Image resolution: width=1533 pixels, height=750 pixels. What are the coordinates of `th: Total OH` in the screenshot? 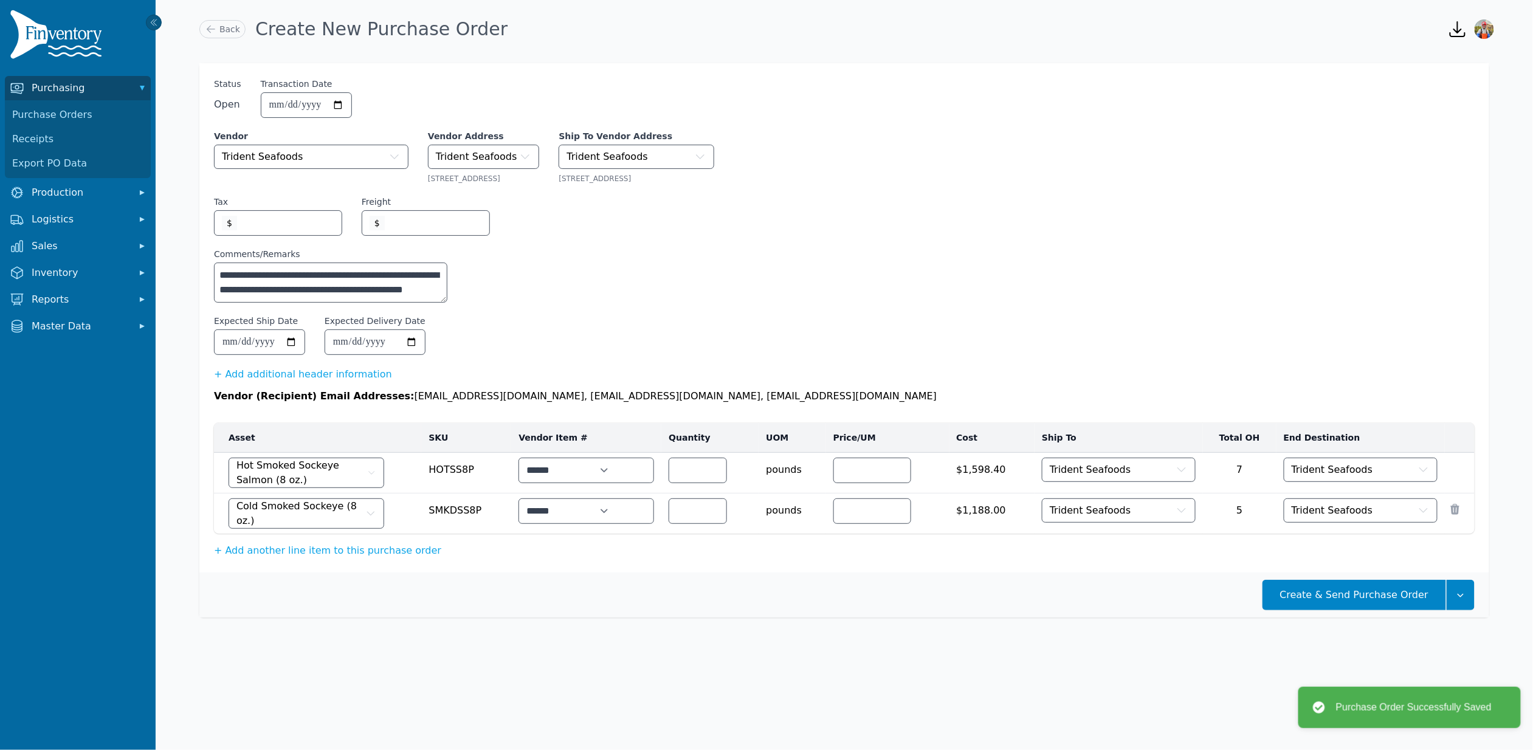 It's located at (1239, 438).